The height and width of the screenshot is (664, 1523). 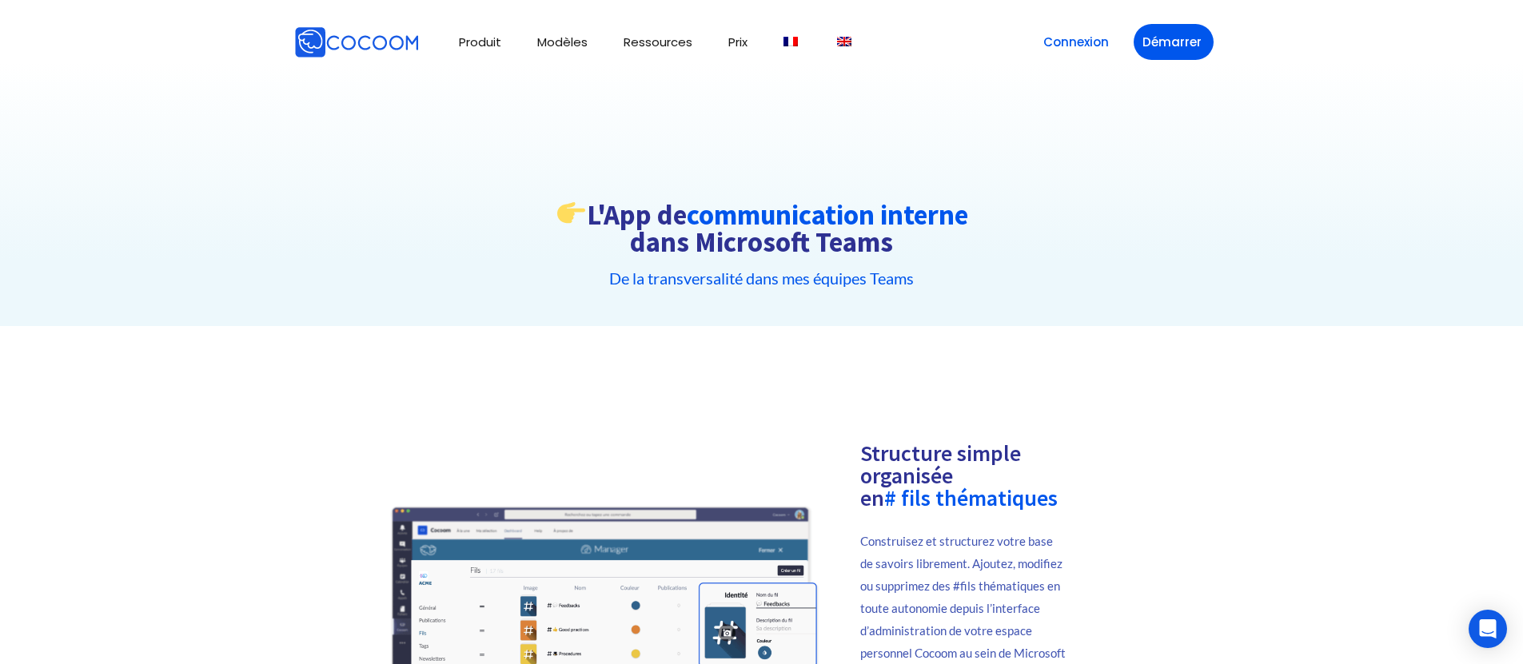 What do you see at coordinates (762, 228) in the screenshot?
I see `h1: L'App de dans Microsoft Teams` at bounding box center [762, 228].